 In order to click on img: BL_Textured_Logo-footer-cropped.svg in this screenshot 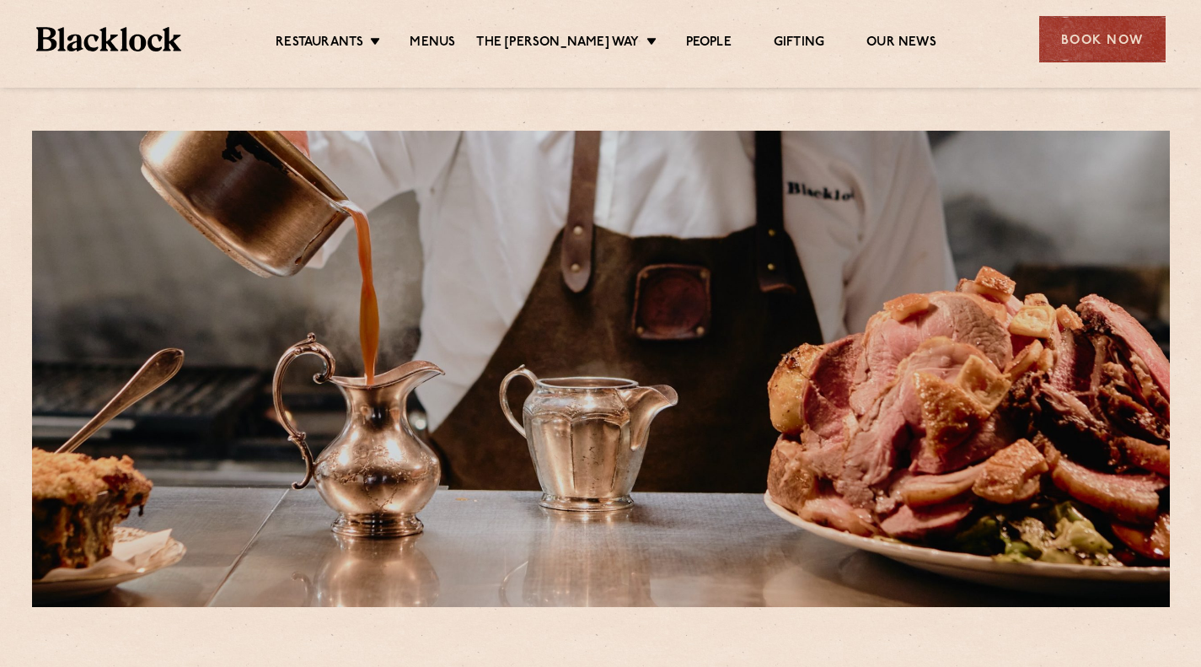, I will do `click(109, 39)`.